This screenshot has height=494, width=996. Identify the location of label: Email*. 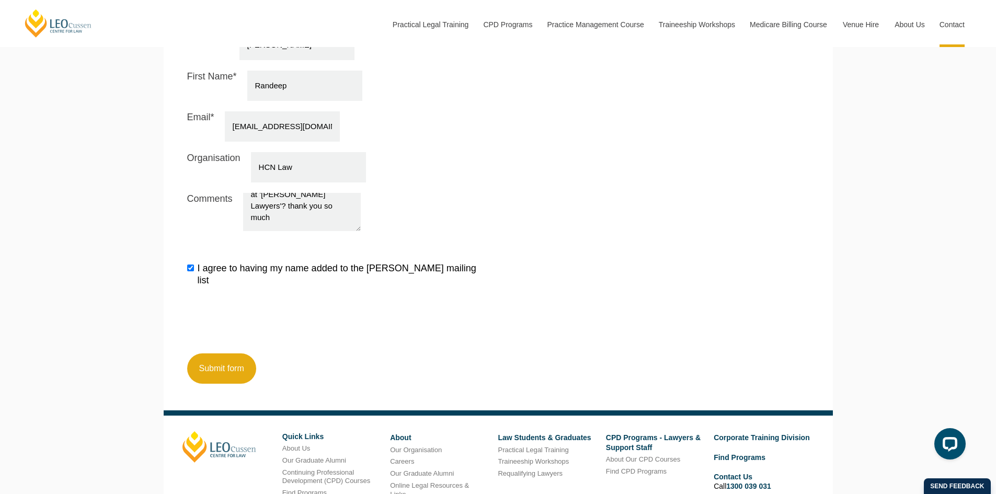
(201, 125).